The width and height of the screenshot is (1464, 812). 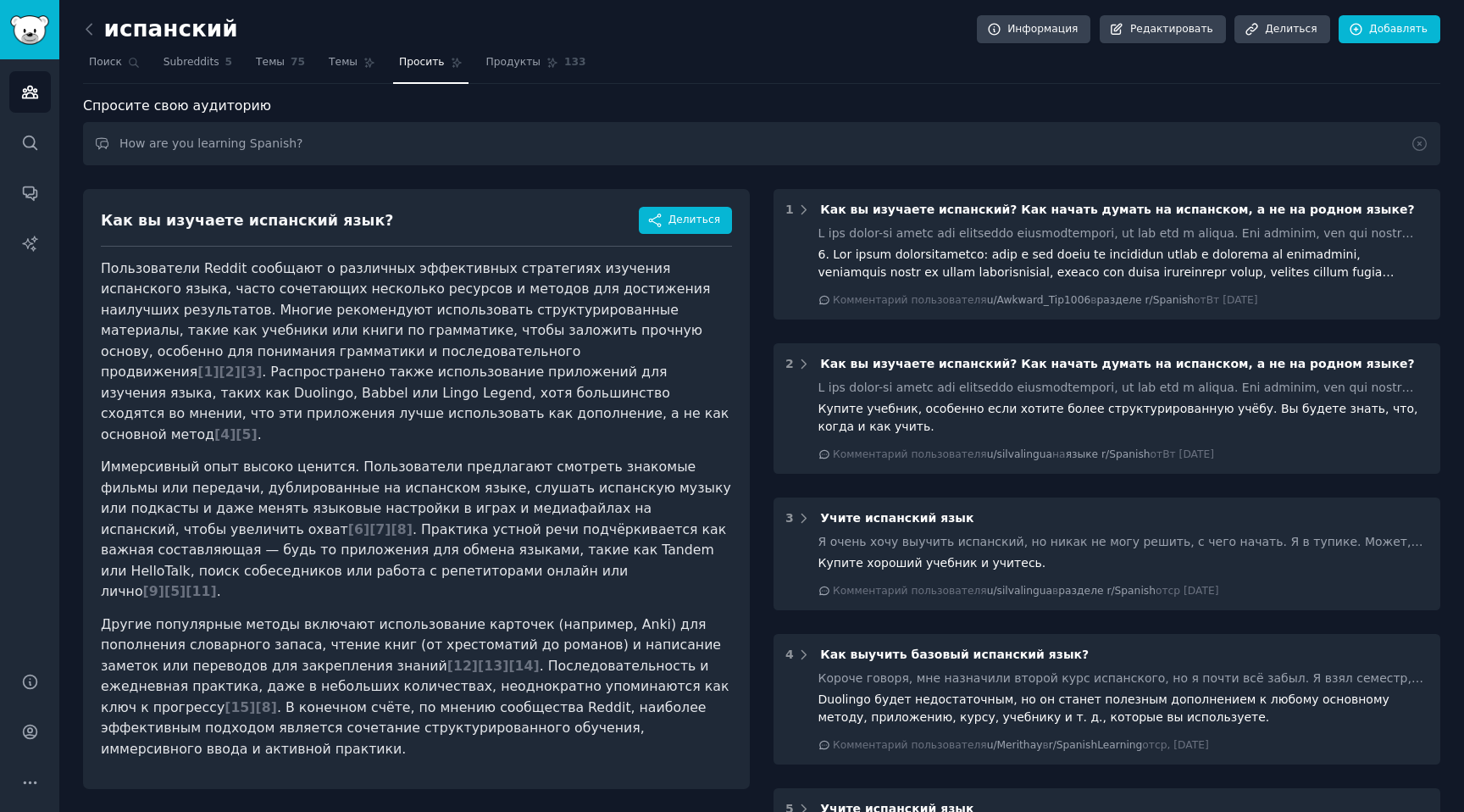 What do you see at coordinates (270, 62) in the screenshot?
I see `font: Темы` at bounding box center [270, 62].